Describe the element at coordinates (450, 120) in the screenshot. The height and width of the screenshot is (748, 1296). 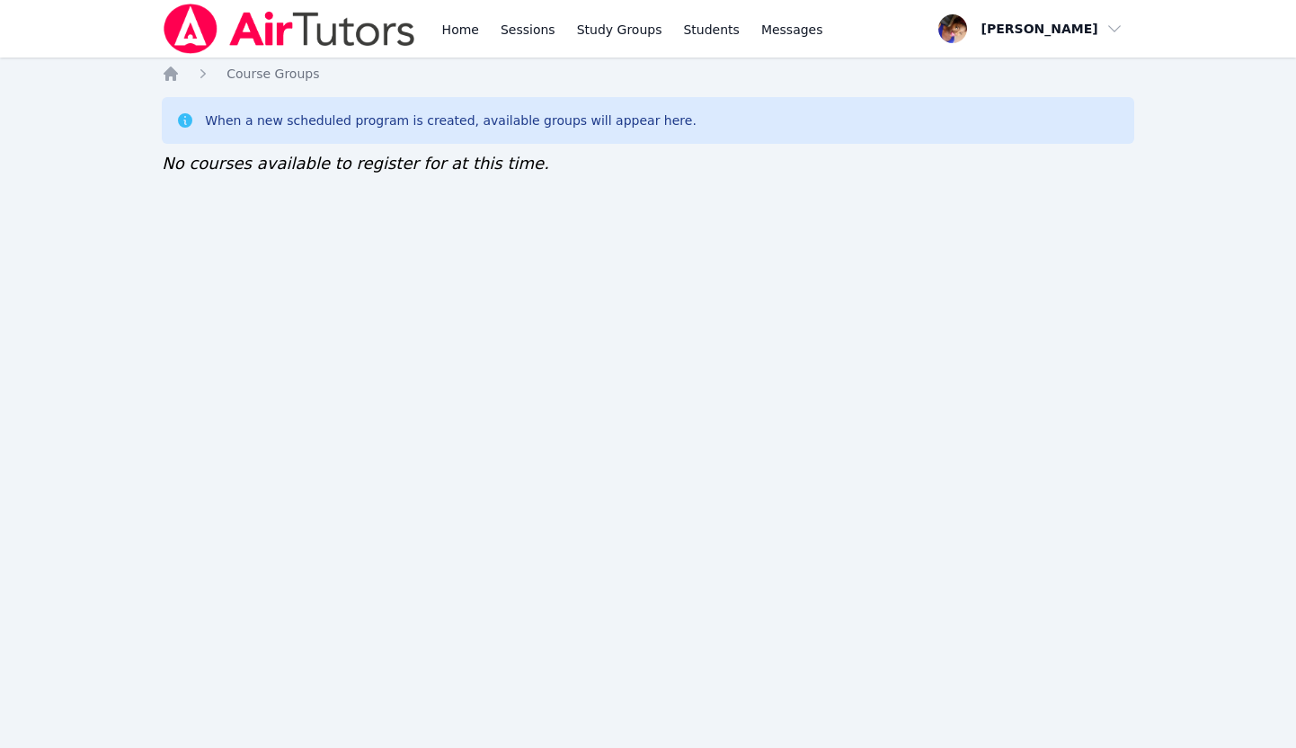
I see `div: When a new scheduled program is created, available groups will appear here.` at that location.